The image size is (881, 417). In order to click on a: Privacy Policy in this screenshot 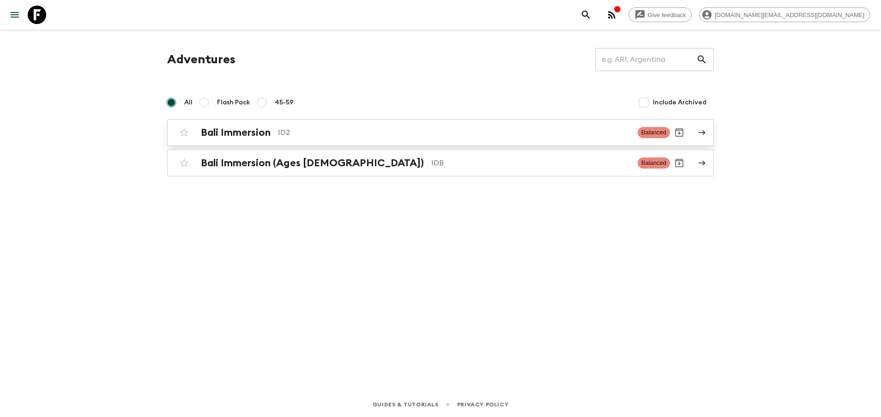, I will do `click(483, 404)`.